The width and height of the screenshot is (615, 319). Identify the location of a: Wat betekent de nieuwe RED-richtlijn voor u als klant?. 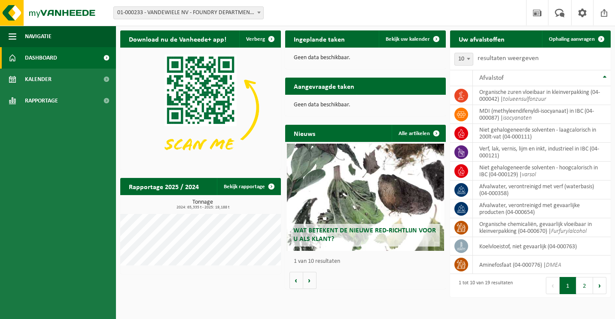
(365, 197).